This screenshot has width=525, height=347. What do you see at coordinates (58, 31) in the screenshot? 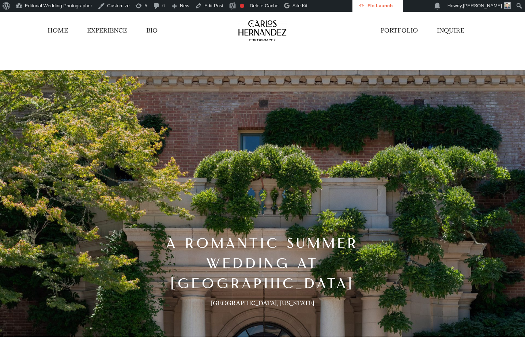
I see `a: HOME` at bounding box center [58, 31].